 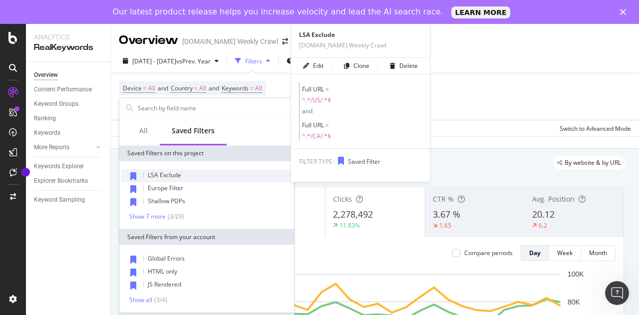 I want to click on div: 11.83%, so click(x=349, y=225).